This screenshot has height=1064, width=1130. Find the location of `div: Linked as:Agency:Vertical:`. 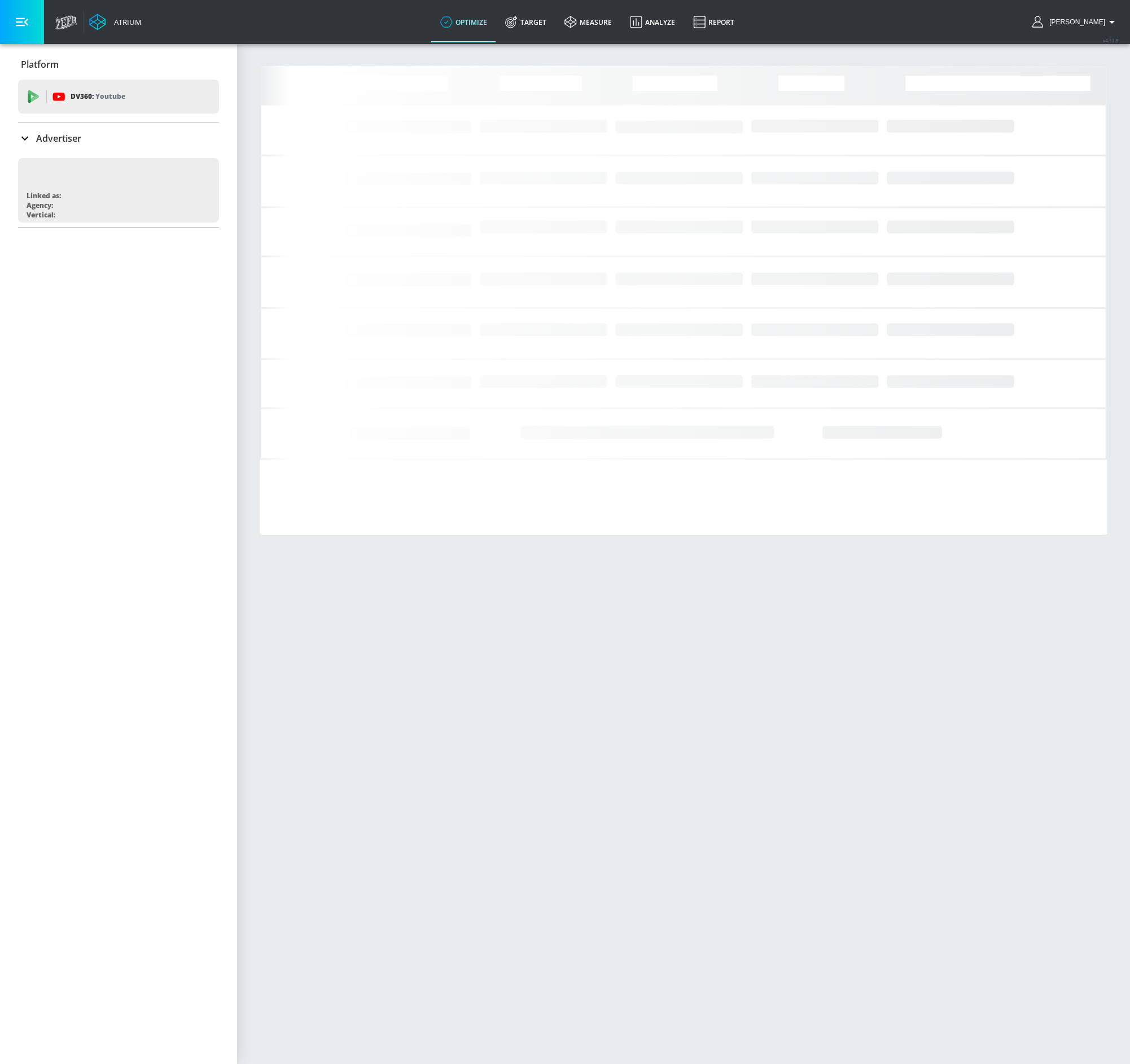

div: Linked as:Agency:Vertical: is located at coordinates (118, 191).